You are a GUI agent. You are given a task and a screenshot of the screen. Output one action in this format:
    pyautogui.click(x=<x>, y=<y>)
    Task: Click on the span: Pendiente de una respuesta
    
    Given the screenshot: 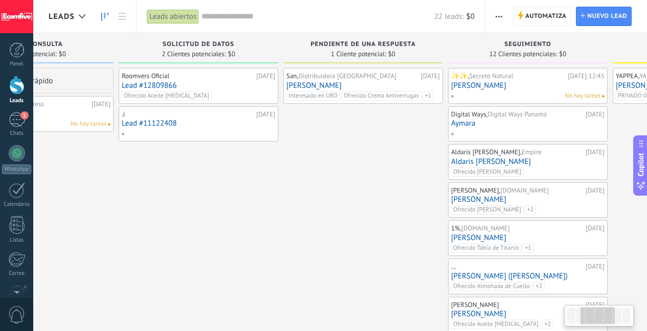 What is the action you would take?
    pyautogui.click(x=363, y=44)
    